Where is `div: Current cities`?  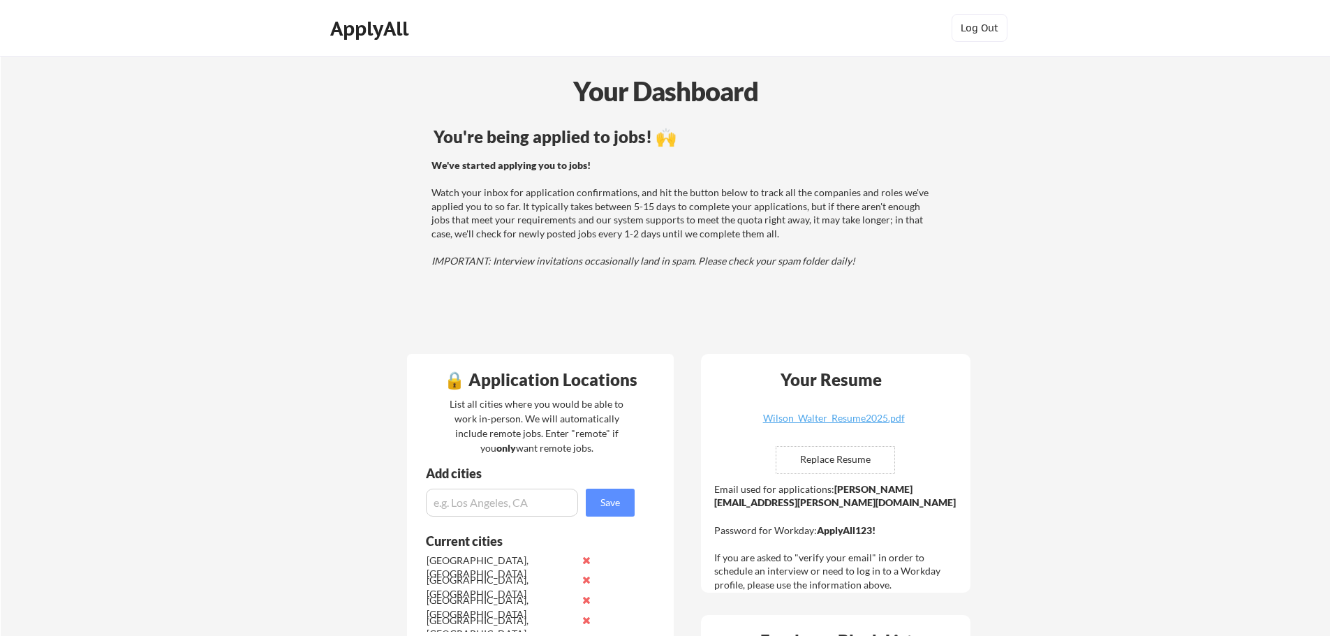
div: Current cities is located at coordinates (522, 541).